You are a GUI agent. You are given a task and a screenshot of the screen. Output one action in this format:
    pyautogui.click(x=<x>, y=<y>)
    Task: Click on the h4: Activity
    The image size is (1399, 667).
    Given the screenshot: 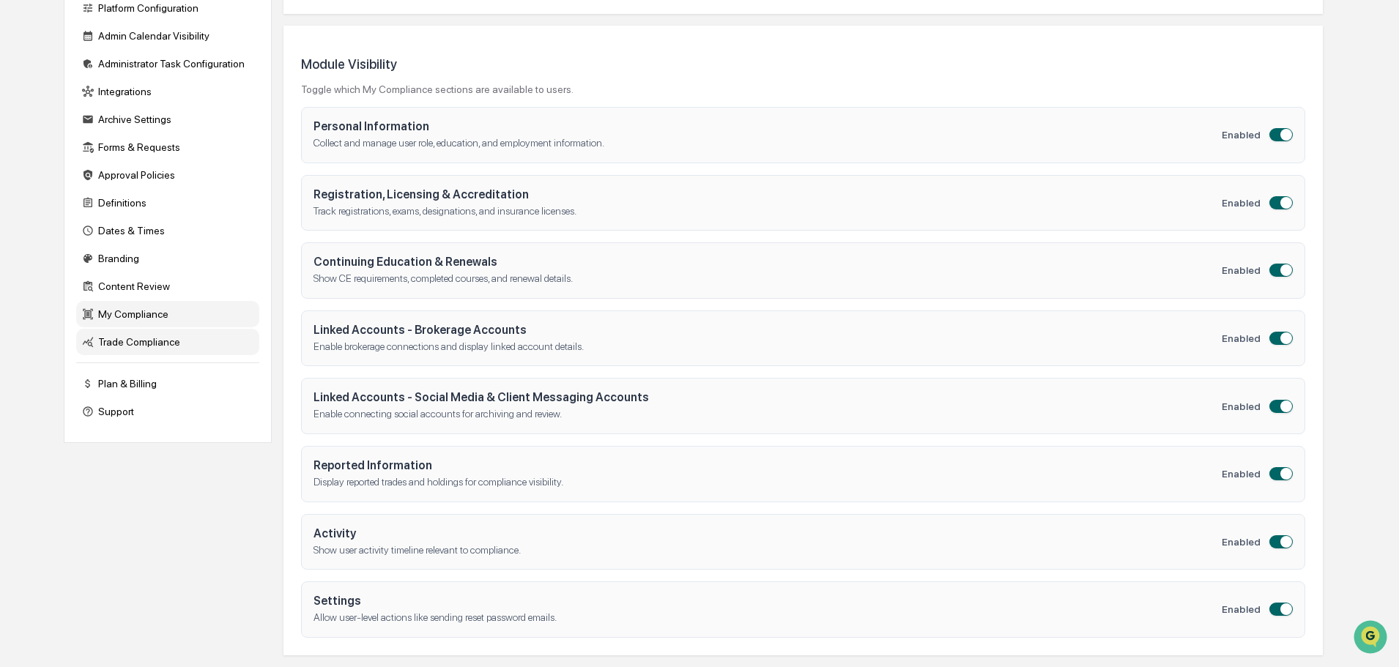 What is the action you would take?
    pyautogui.click(x=768, y=533)
    